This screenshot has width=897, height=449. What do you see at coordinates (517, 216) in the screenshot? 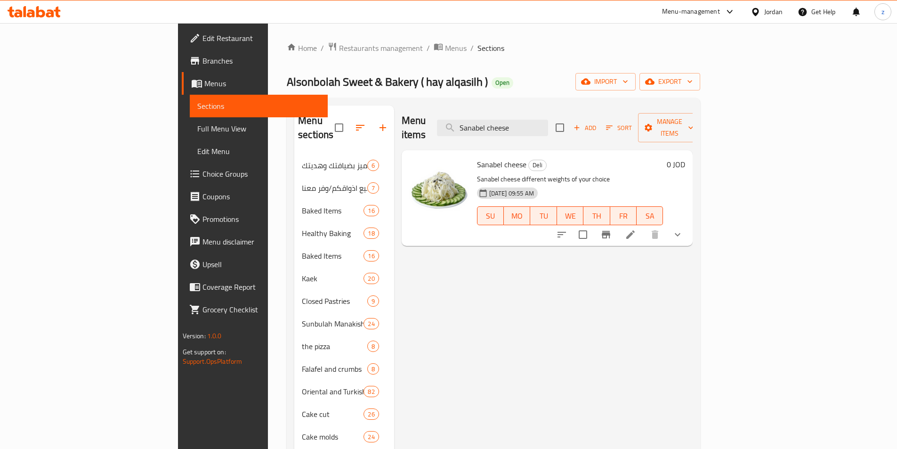
I see `span: MO` at bounding box center [517, 216].